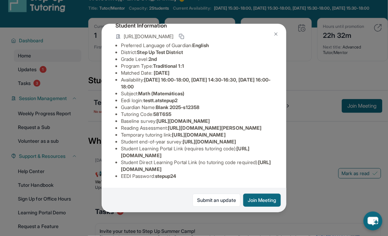 This screenshot has width=388, height=236. I want to click on li: Availability:, so click(197, 83).